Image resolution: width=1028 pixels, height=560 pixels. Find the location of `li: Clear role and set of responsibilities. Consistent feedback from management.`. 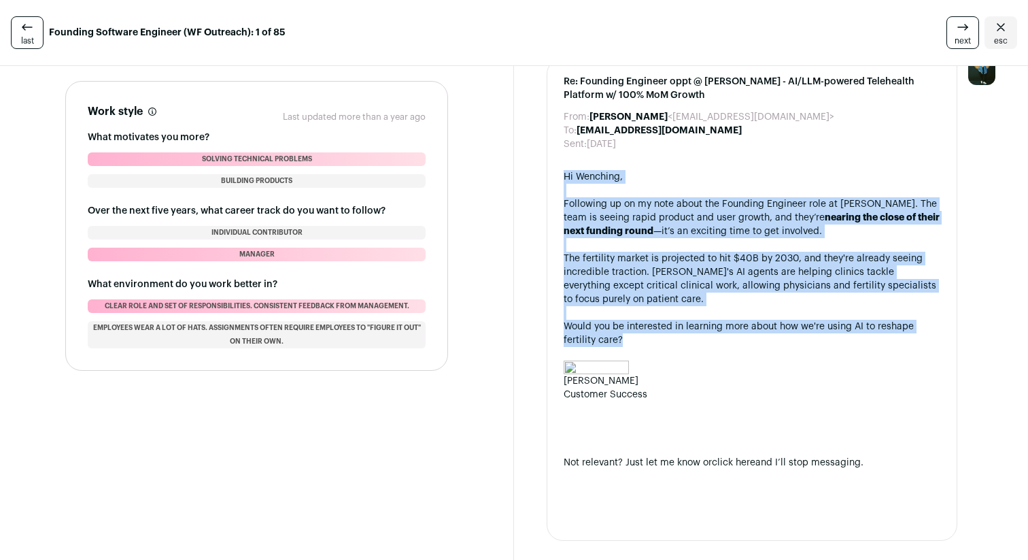

li: Clear role and set of responsibilities. Consistent feedback from management. is located at coordinates (256, 306).